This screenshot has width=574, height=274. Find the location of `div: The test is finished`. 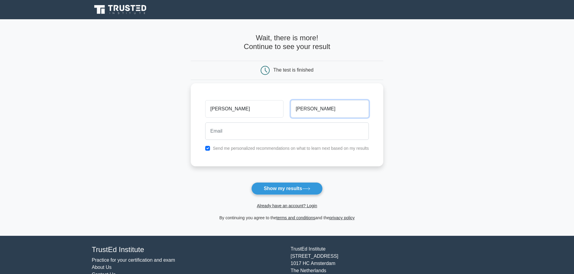

div: The test is finished is located at coordinates (293, 70).